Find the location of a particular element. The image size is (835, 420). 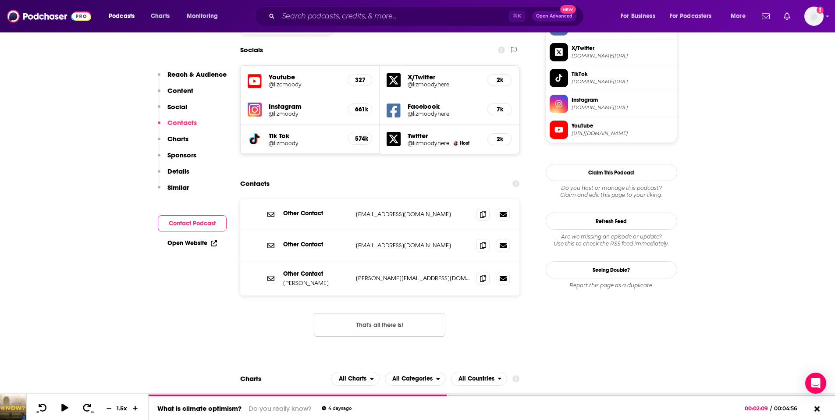

button: Sponsors is located at coordinates (177, 159).